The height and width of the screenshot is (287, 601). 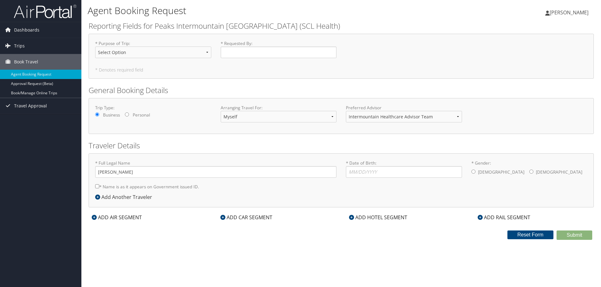 What do you see at coordinates (530, 235) in the screenshot?
I see `button: Reset Form` at bounding box center [530, 235].